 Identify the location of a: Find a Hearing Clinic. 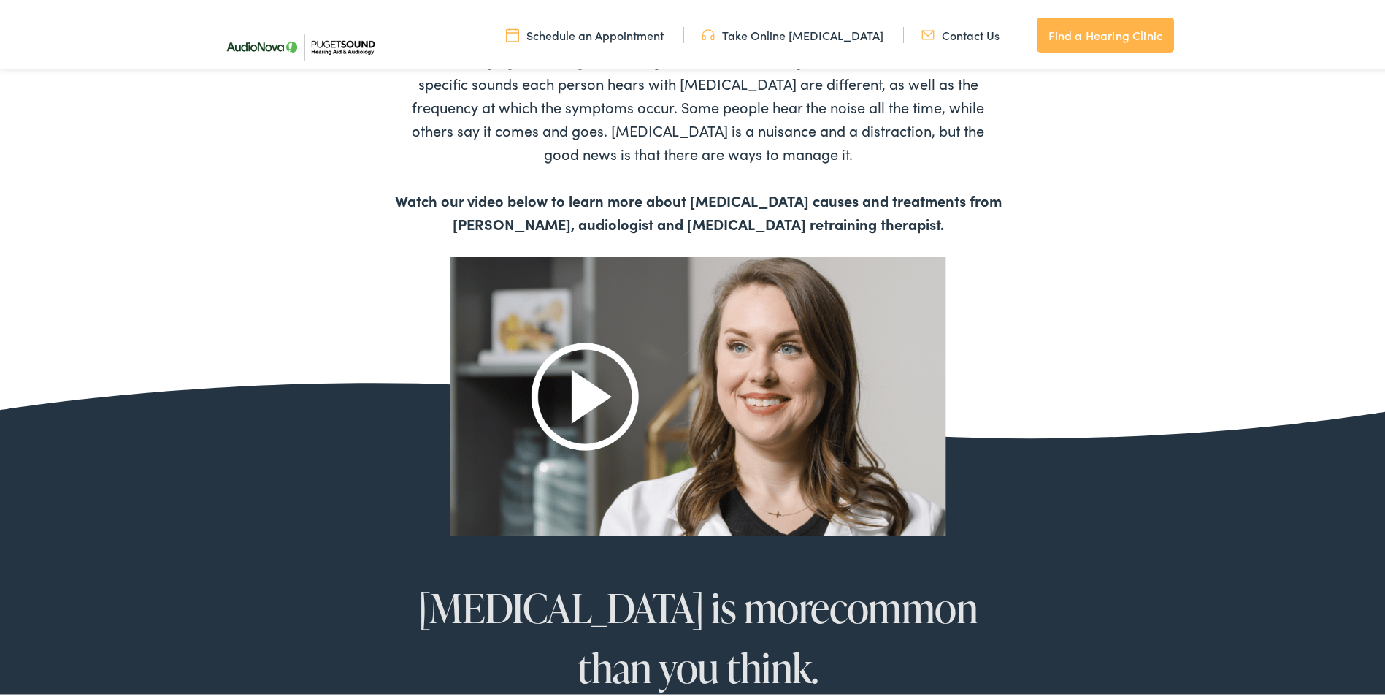
(1106, 32).